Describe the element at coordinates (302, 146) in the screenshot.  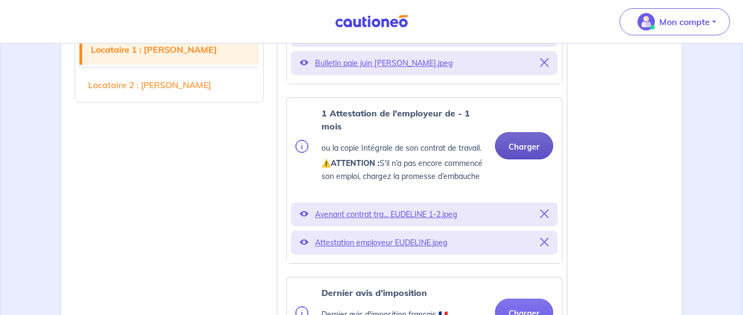
I see `img: info.svg` at that location.